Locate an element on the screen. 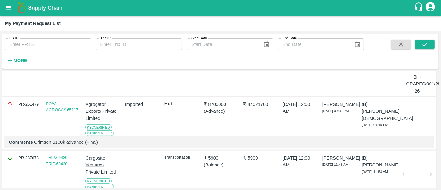 The image size is (441, 190). p: Crimson $100k advance (Final) is located at coordinates (219, 142).